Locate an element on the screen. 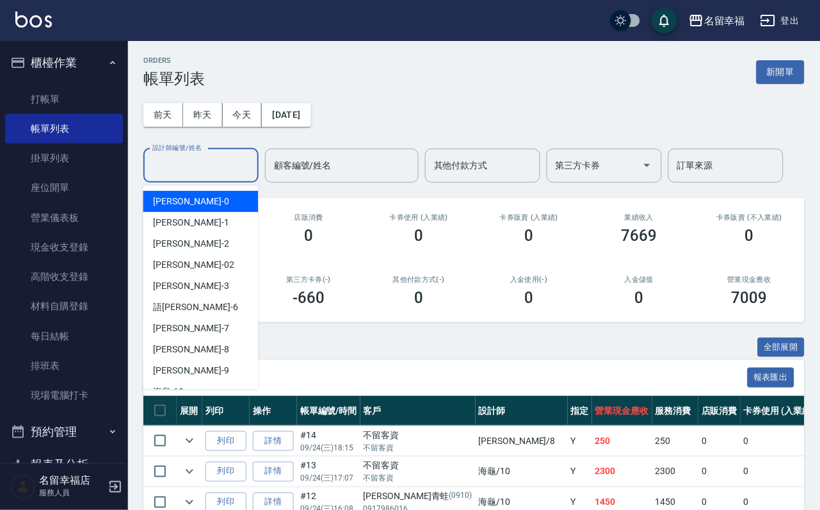 This screenshot has width=820, height=510. h2: 其他付款方式(-) is located at coordinates (419, 279).